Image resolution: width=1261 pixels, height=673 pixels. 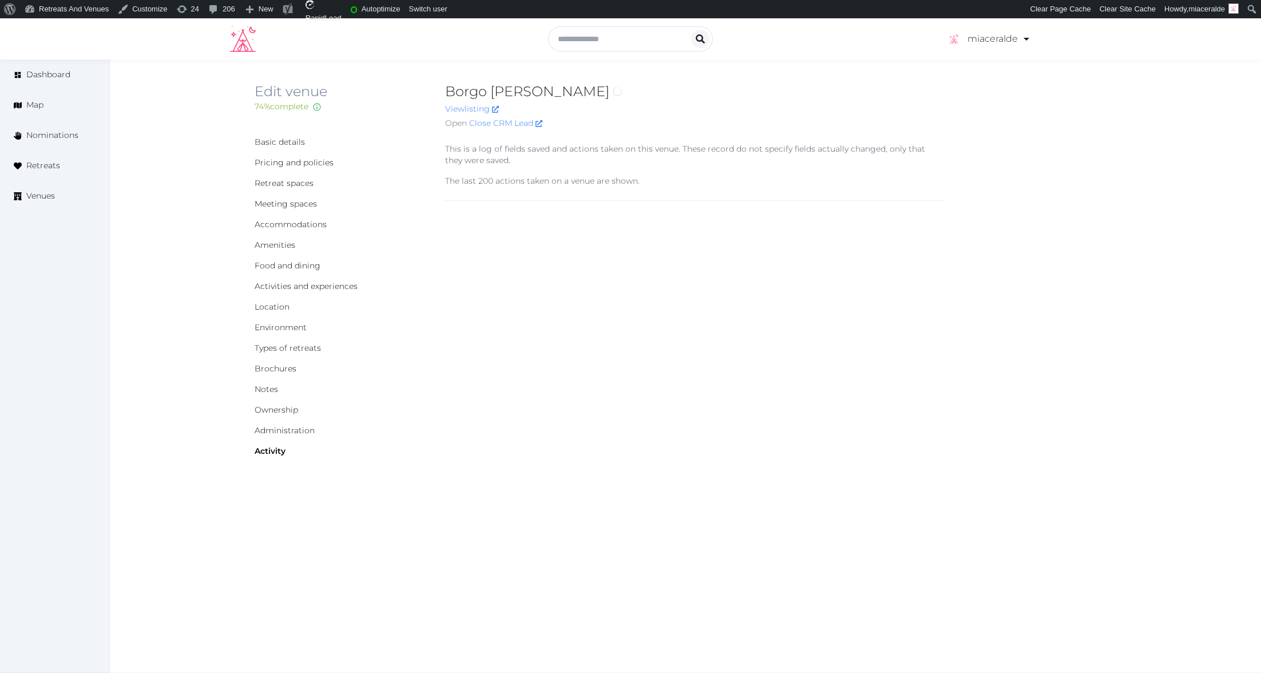 What do you see at coordinates (281, 106) in the screenshot?
I see `span: 74 % complete` at bounding box center [281, 106].